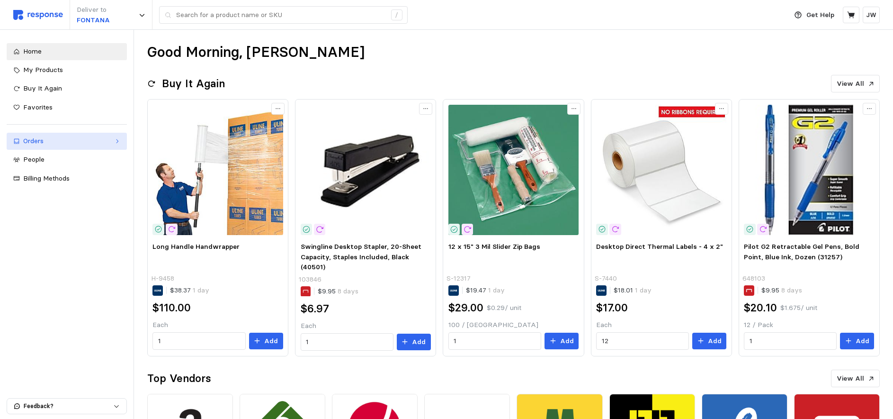  Describe the element at coordinates (38, 107) in the screenshot. I see `span: Favorites` at that location.